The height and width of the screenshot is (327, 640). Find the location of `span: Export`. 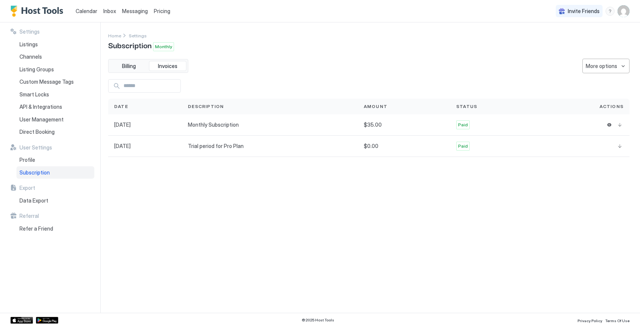

span: Export is located at coordinates (27, 188).